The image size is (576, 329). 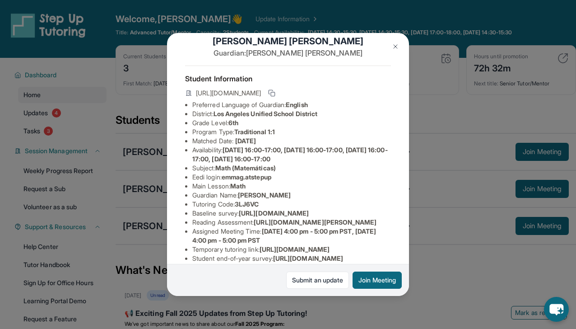 What do you see at coordinates (292, 141) in the screenshot?
I see `li: Matched Date:` at bounding box center [292, 141].